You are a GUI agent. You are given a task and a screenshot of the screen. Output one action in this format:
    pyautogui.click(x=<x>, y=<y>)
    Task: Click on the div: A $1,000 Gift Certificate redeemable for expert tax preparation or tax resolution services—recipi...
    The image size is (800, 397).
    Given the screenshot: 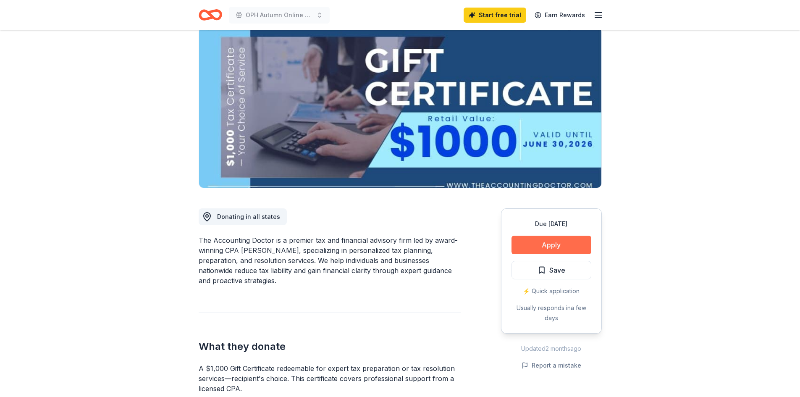 What is the action you would take?
    pyautogui.click(x=330, y=379)
    